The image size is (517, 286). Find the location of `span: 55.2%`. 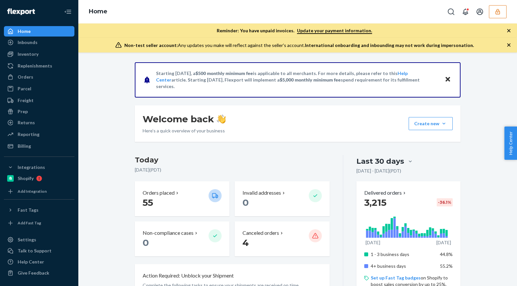

span: 55.2% is located at coordinates (446, 266).